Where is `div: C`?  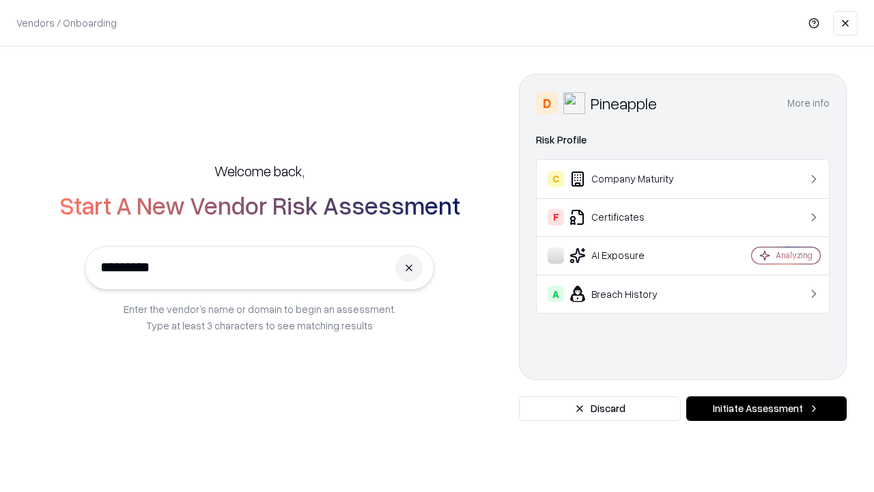 div: C is located at coordinates (556, 179).